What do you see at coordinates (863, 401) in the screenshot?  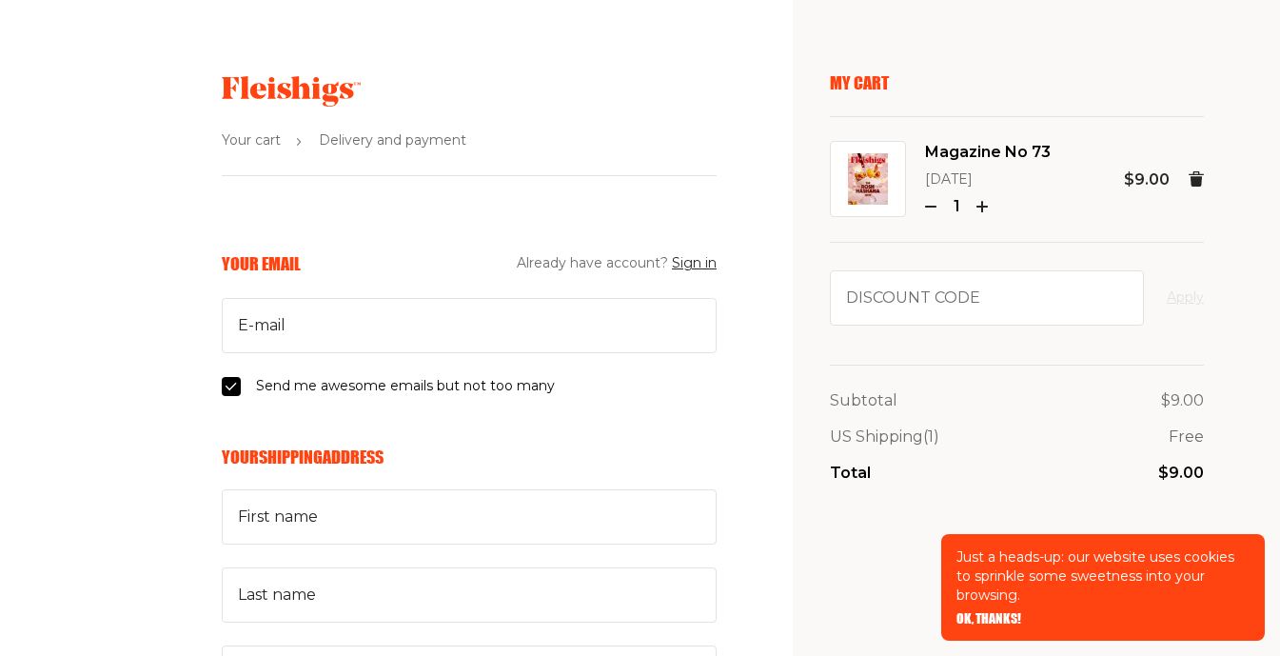 I see `p: Subtotal` at bounding box center [863, 401].